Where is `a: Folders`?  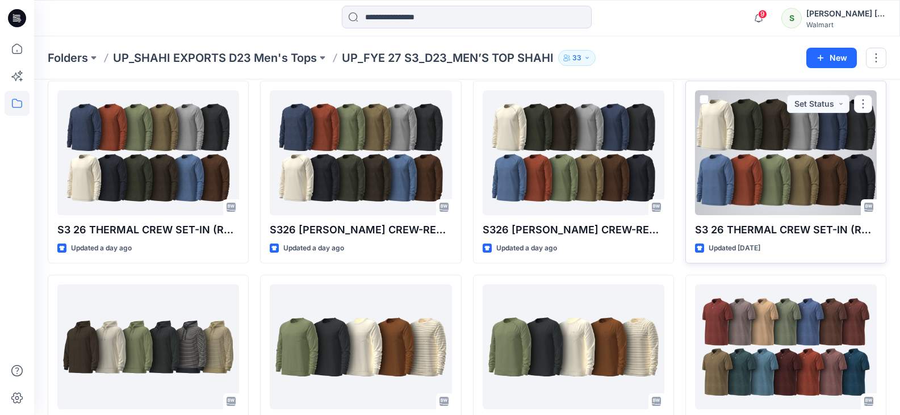 a: Folders is located at coordinates (68, 58).